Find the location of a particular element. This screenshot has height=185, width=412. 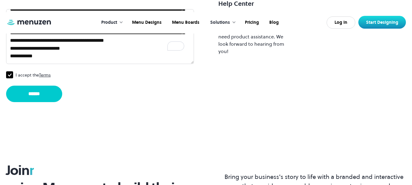

a: Menu Designs is located at coordinates (146, 23).